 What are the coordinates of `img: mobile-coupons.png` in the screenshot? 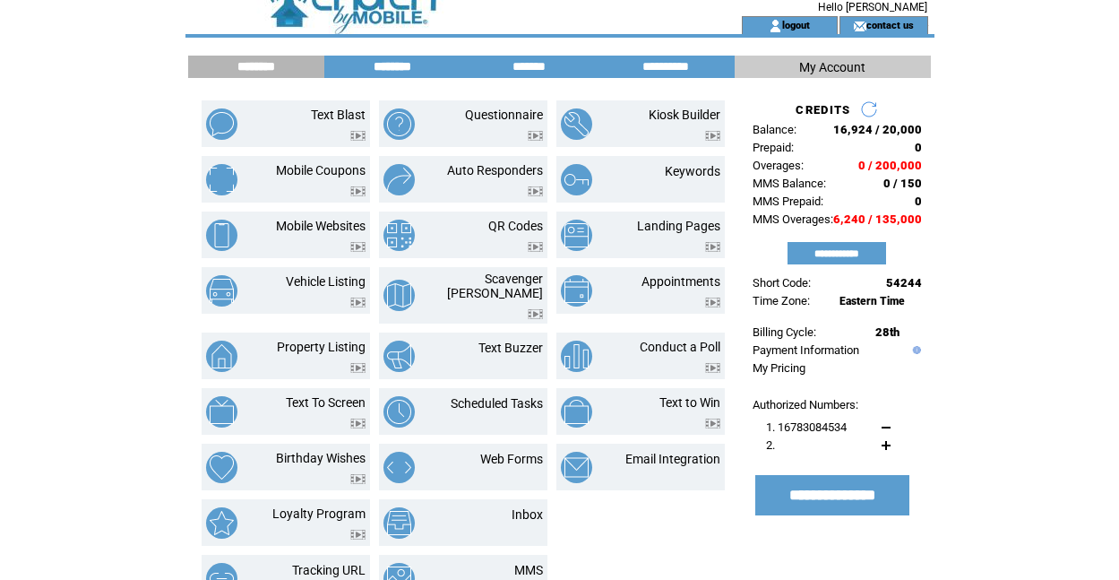 It's located at (221, 179).